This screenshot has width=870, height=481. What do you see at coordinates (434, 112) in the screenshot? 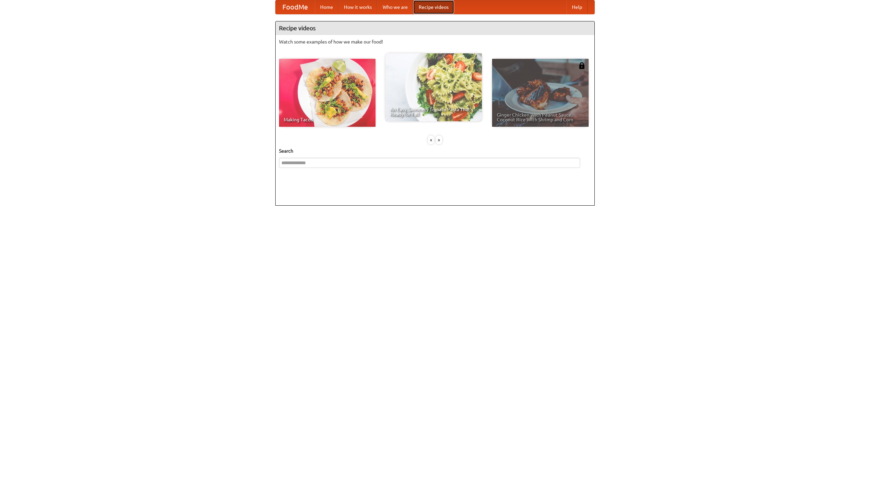
I see `span: An Easy, Summery Tomato Pasta That's Ready for Fall` at bounding box center [434, 112].